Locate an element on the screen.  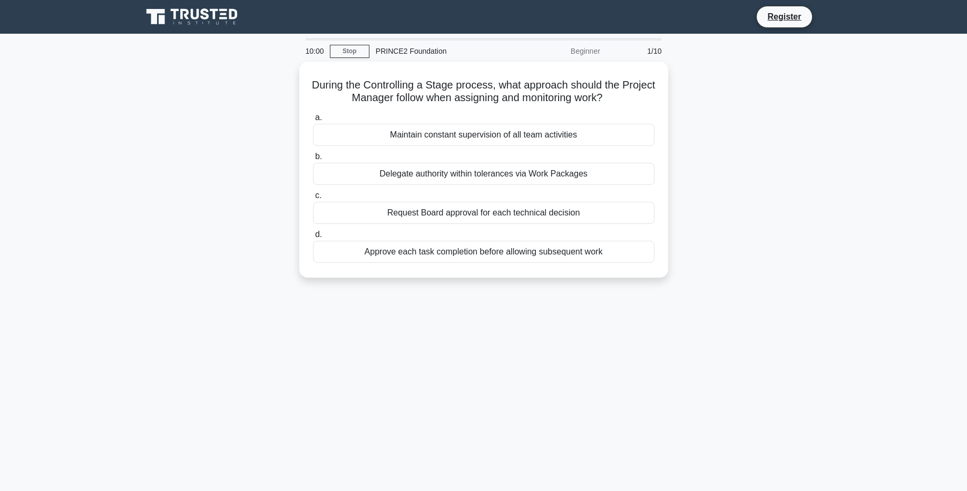
span: c. is located at coordinates (318, 195).